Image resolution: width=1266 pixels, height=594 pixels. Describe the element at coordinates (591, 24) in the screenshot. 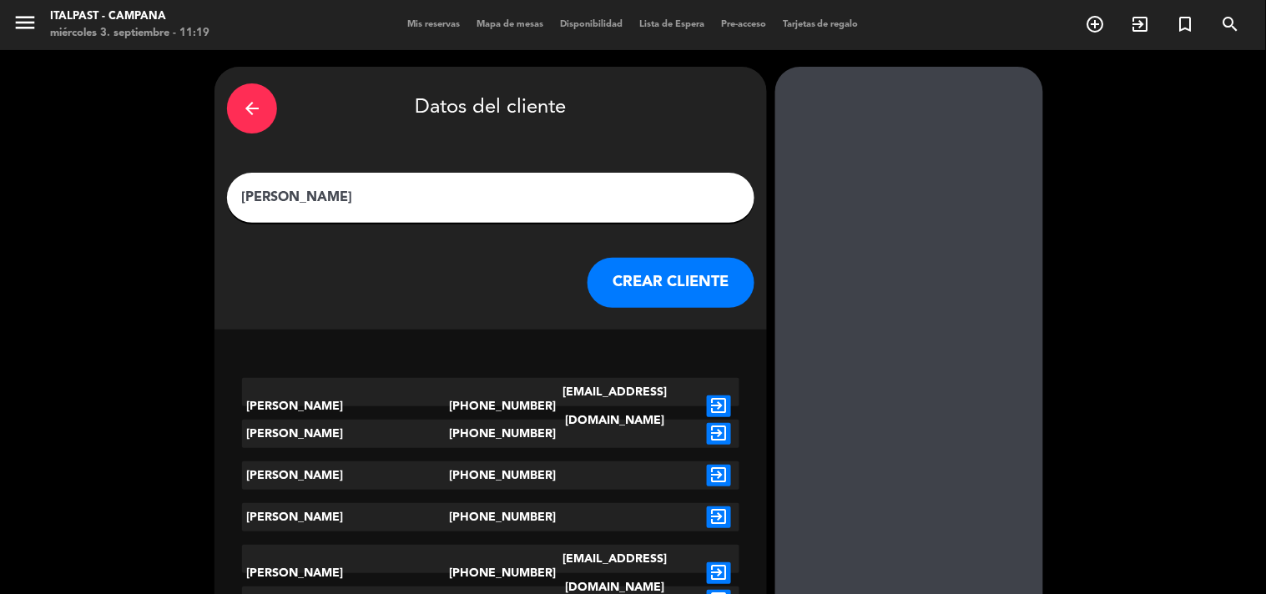

I see `span: Disponibilidad` at that location.